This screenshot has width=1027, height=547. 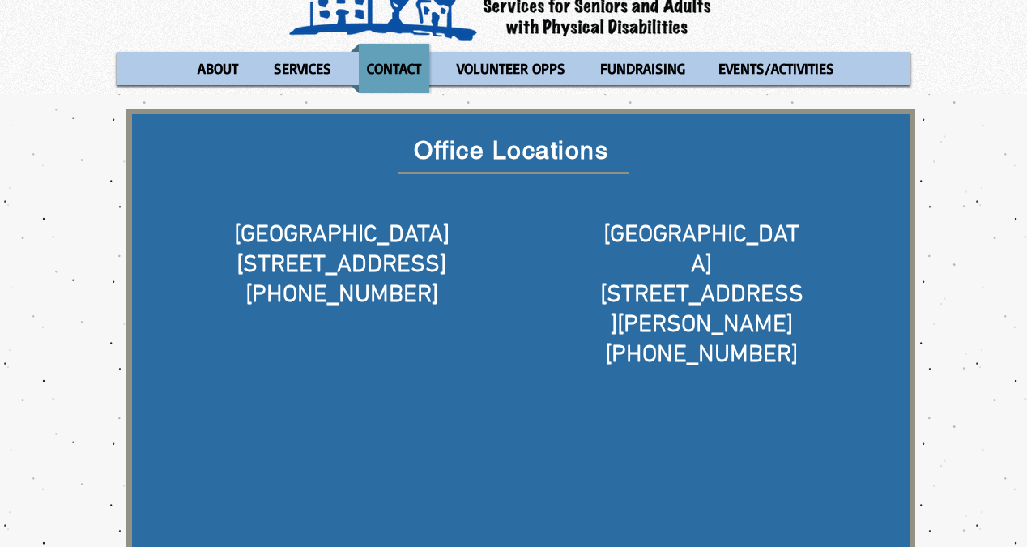 What do you see at coordinates (513, 68) in the screenshot?
I see `nav: Site` at bounding box center [513, 68].